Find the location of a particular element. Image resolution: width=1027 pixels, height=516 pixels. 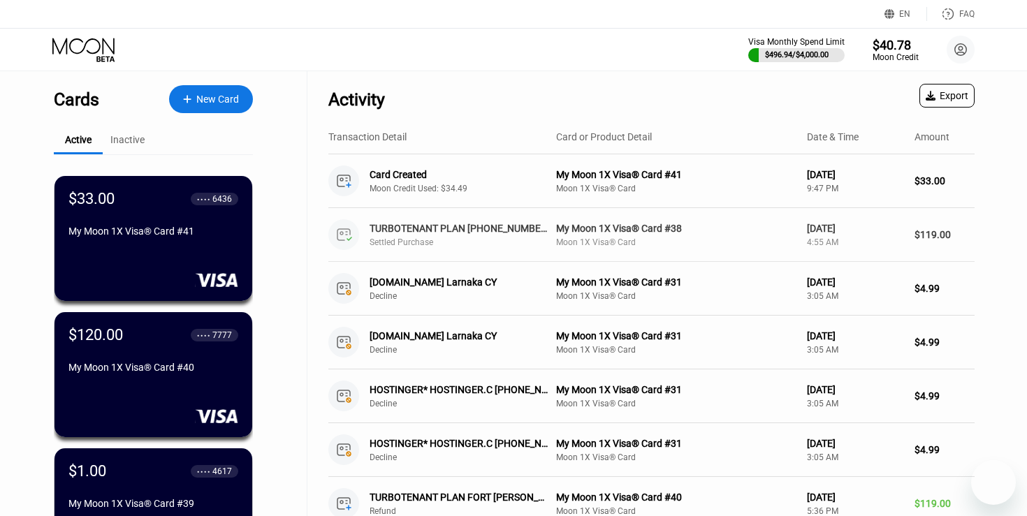

div: $120.00● ● ● ●7777My Moon 1X Visa® Card #40 is located at coordinates (153, 374).